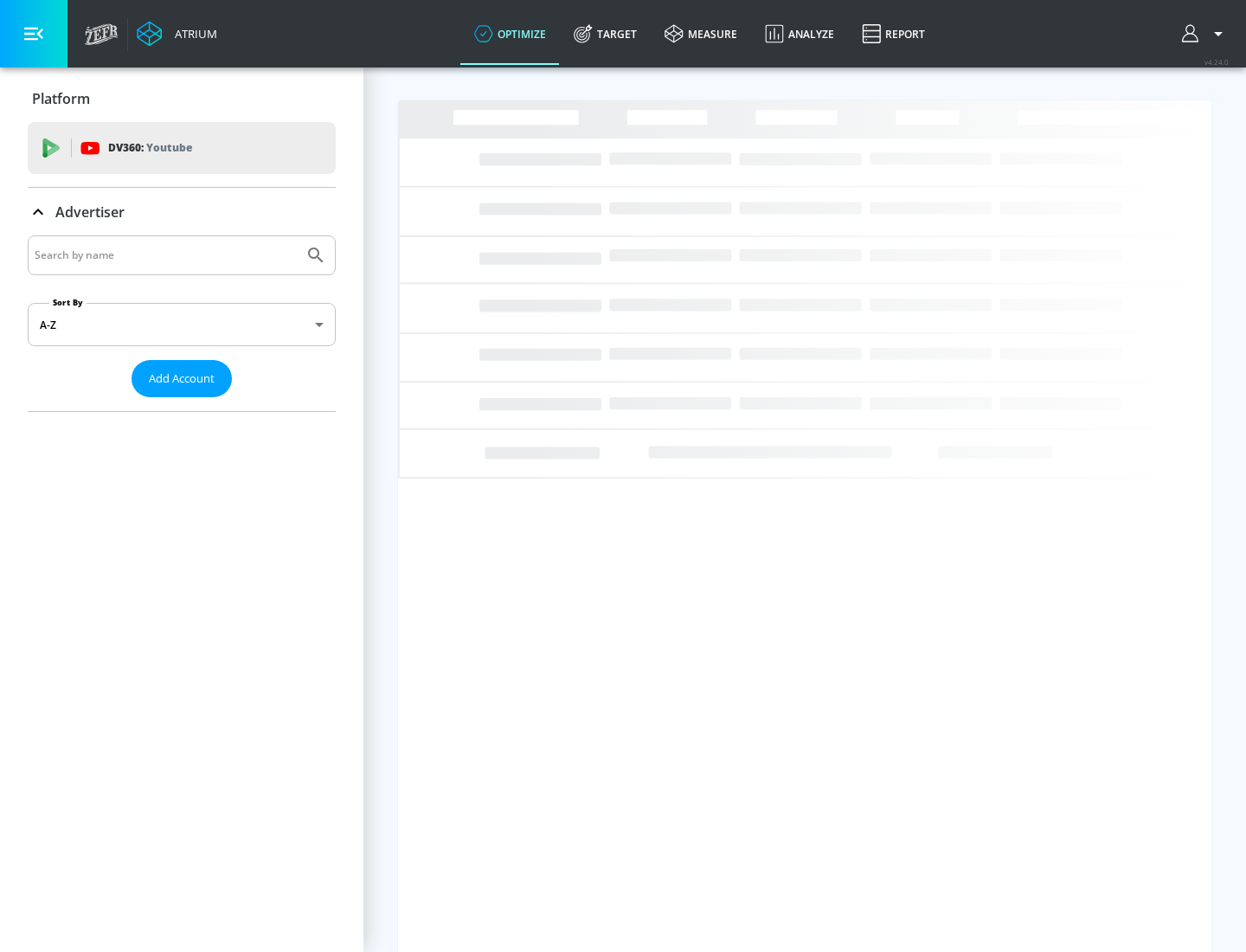 This screenshot has width=1246, height=952. What do you see at coordinates (1217, 61) in the screenshot?
I see `span: v 4.24.0` at bounding box center [1217, 61].